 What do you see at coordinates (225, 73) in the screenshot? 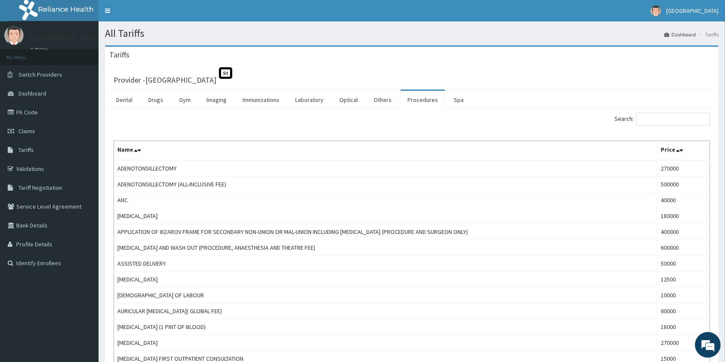
I see `span: St` at bounding box center [225, 73].